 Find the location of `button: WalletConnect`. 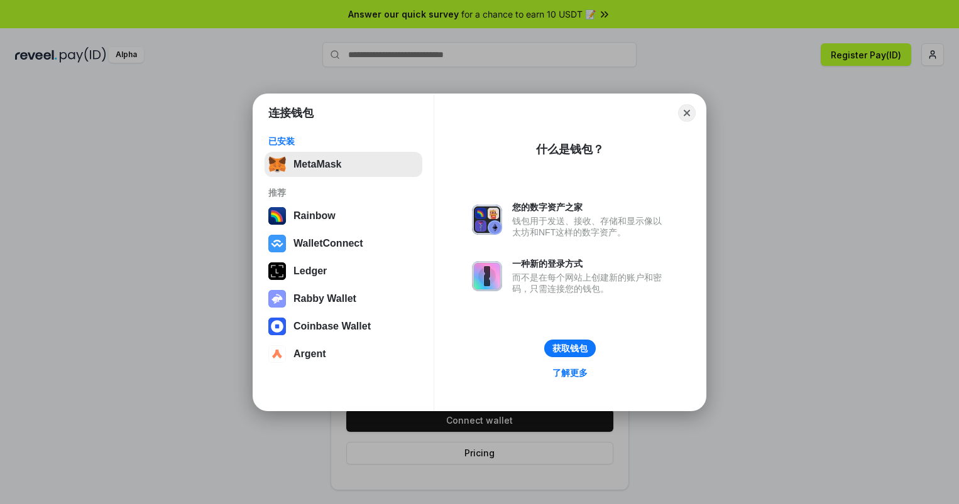

button: WalletConnect is located at coordinates (343, 244).